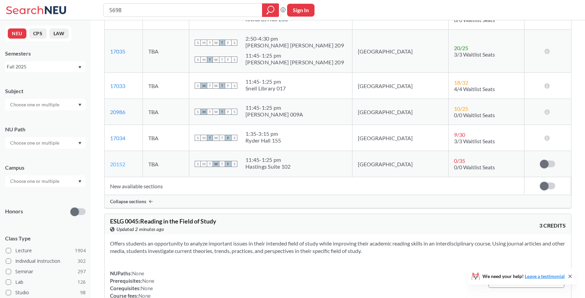 This screenshot has height=298, width=585. I want to click on span: Collapse sections, so click(128, 202).